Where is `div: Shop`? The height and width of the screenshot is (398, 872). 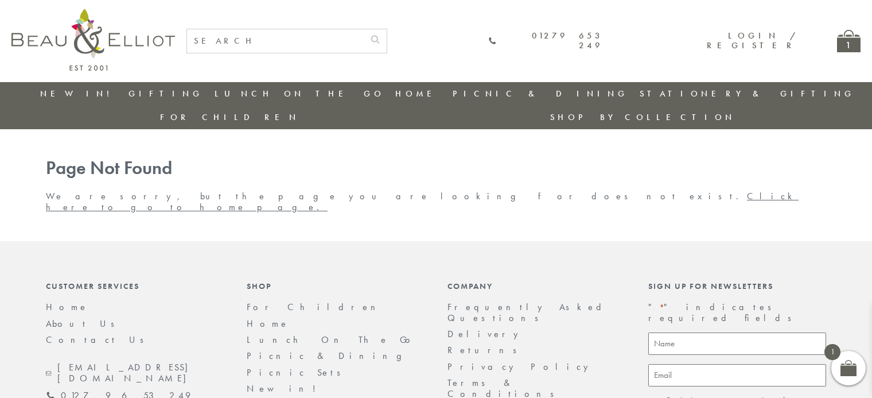 div: Shop is located at coordinates (336, 286).